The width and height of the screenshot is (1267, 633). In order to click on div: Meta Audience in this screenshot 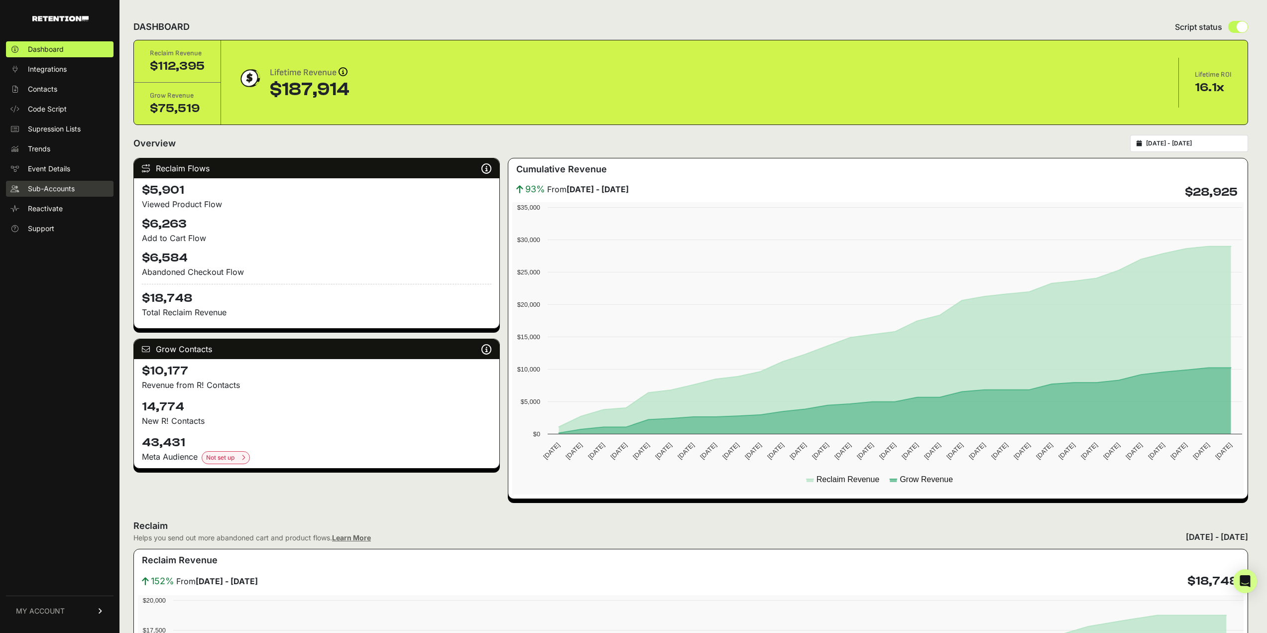, I will do `click(317, 457)`.